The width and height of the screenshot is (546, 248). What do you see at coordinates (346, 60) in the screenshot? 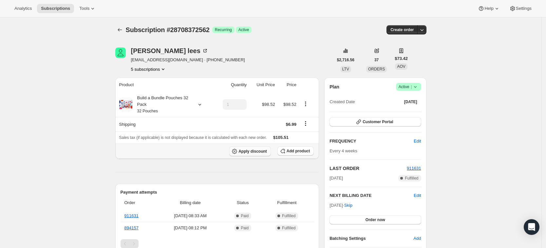
I see `button: $2,716.56` at bounding box center [346, 60].